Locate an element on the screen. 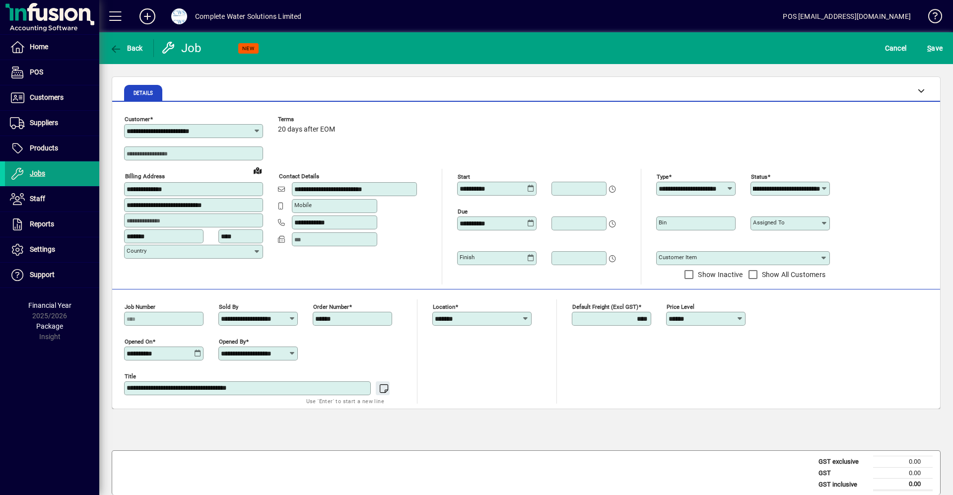  a: POS is located at coordinates (52, 72).